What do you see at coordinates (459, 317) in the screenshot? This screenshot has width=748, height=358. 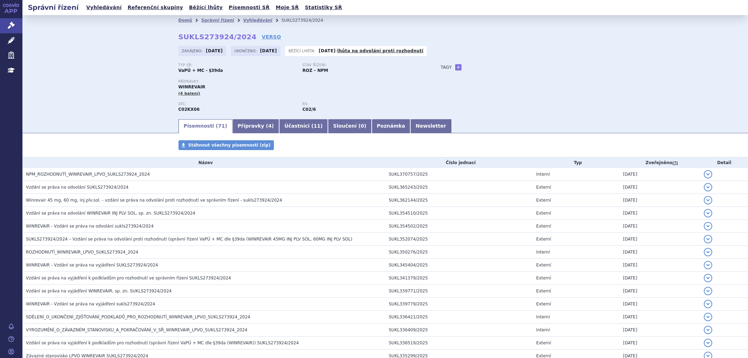 I see `td: SUKL336421/2025` at bounding box center [459, 317].